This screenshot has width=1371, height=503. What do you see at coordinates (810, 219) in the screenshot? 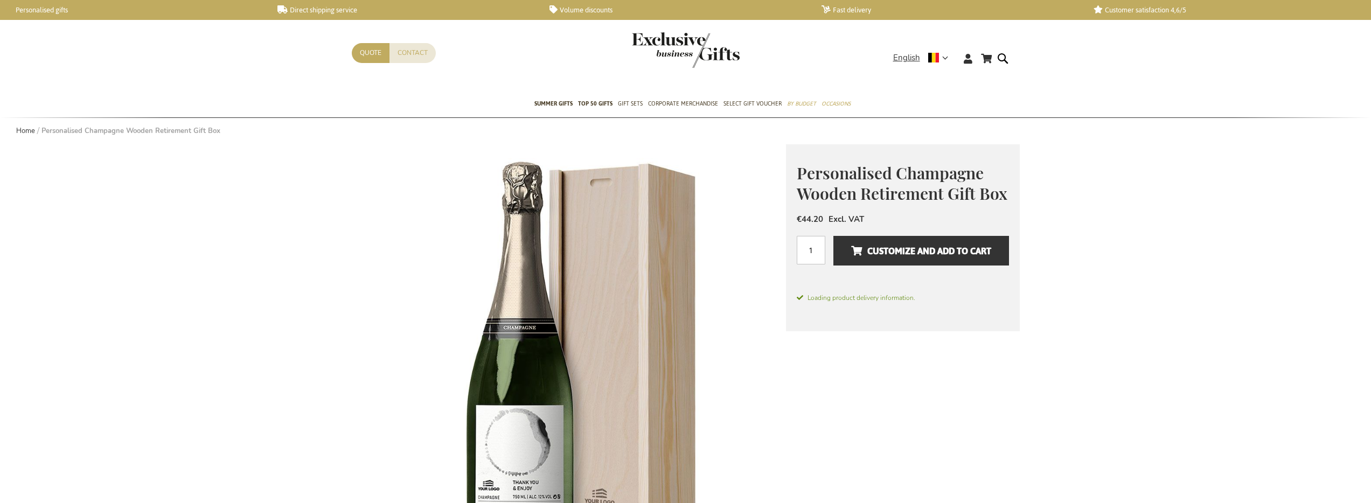
I see `span: €44.20` at bounding box center [810, 219].